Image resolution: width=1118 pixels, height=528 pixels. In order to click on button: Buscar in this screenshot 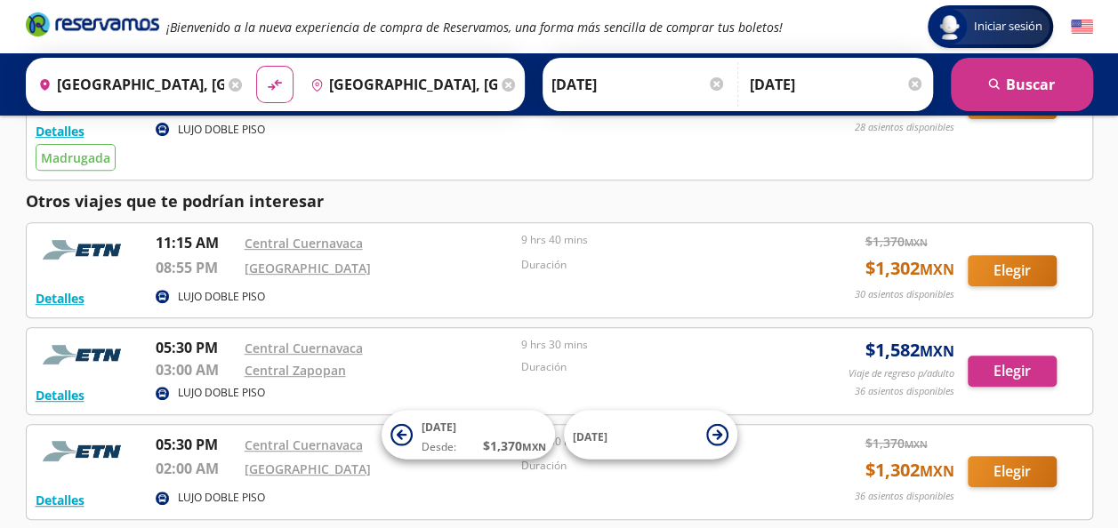, I will do `click(1022, 85)`.